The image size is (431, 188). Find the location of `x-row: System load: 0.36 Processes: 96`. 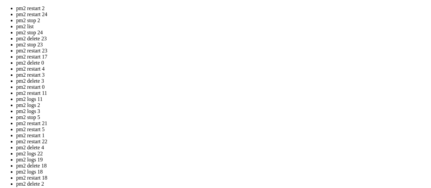

x-row: System load: 0.36 Processes: 96 is located at coordinates (173, 16).